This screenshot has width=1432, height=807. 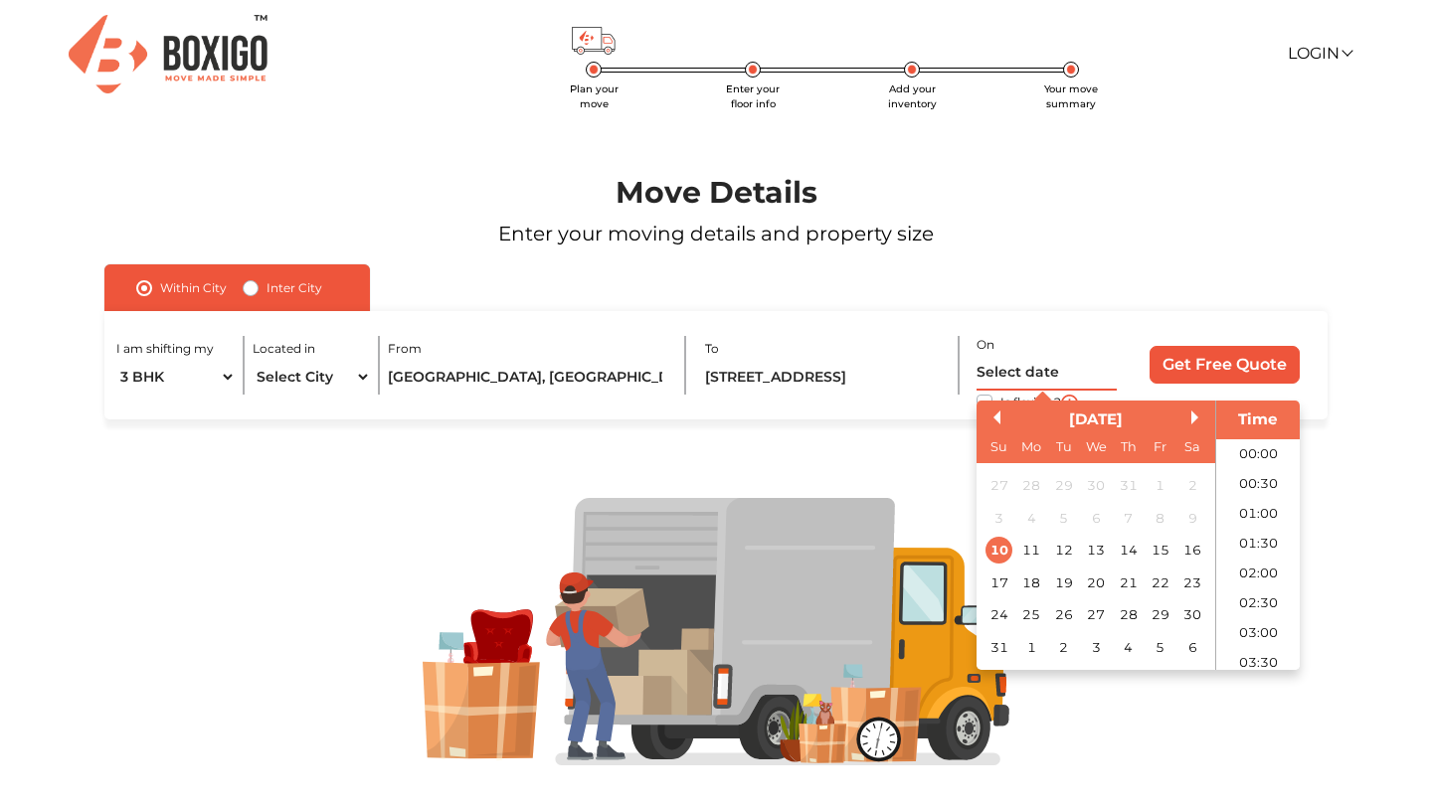 What do you see at coordinates (716, 193) in the screenshot?
I see `h1: Move Details` at bounding box center [716, 193].